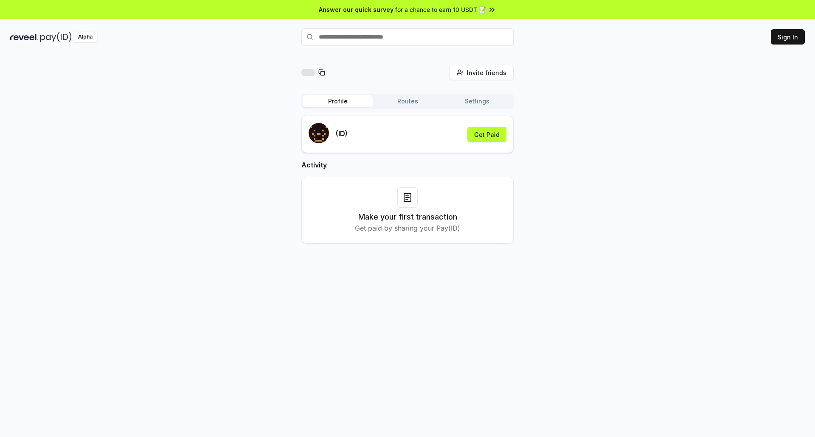  Describe the element at coordinates (85, 37) in the screenshot. I see `div: Alpha` at that location.